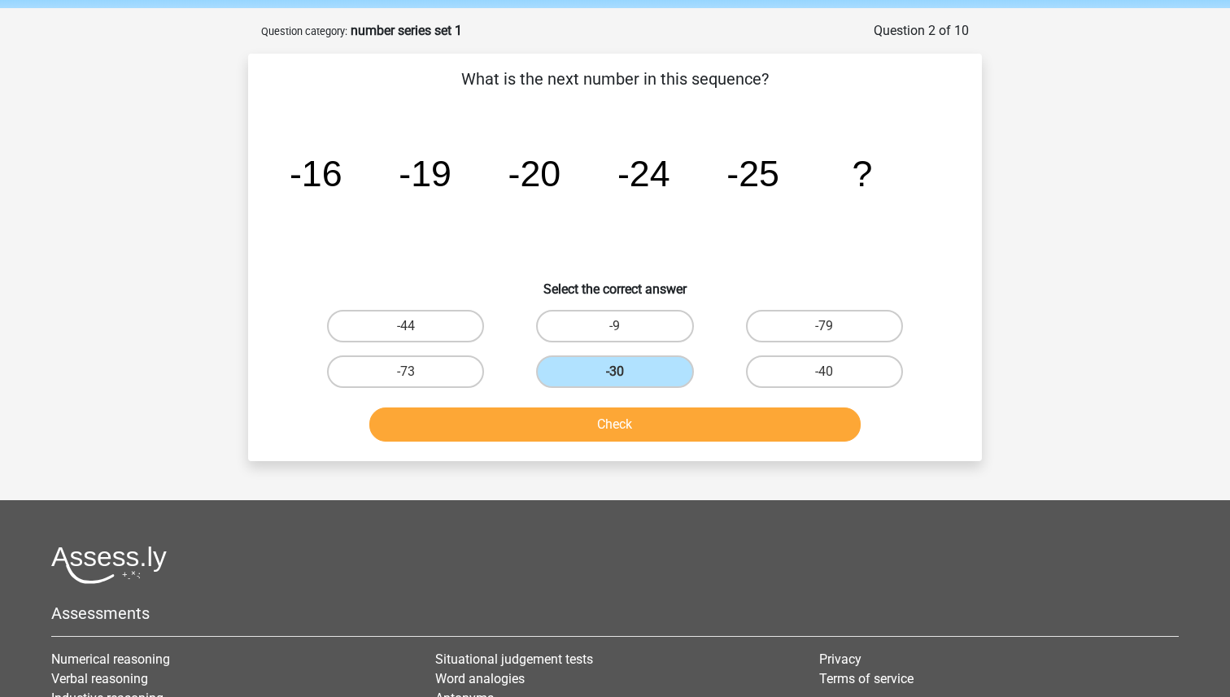  What do you see at coordinates (109, 564) in the screenshot?
I see `img: Assessly logo` at bounding box center [109, 564].